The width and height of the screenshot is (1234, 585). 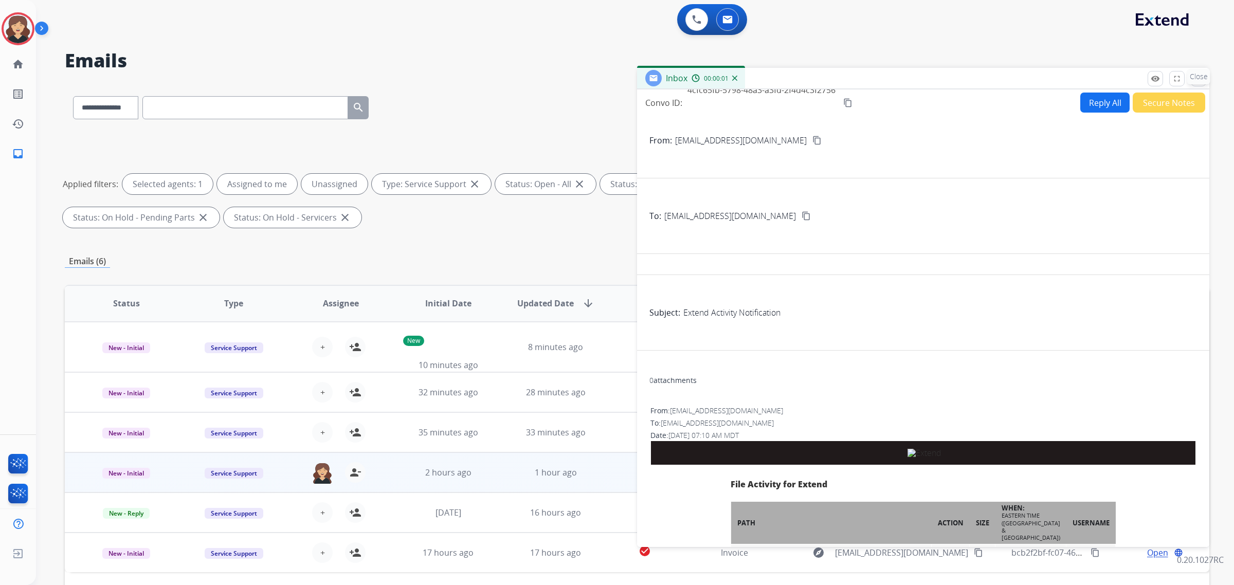 What do you see at coordinates (555, 553) in the screenshot?
I see `span: 17 hours ago` at bounding box center [555, 553].